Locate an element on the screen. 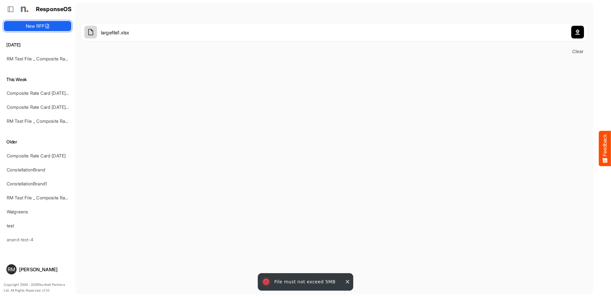  span: Clear is located at coordinates (578, 52).